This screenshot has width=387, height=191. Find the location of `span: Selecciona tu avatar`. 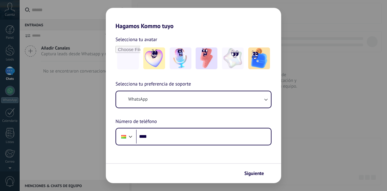

span: Selecciona tu avatar is located at coordinates (136, 40).